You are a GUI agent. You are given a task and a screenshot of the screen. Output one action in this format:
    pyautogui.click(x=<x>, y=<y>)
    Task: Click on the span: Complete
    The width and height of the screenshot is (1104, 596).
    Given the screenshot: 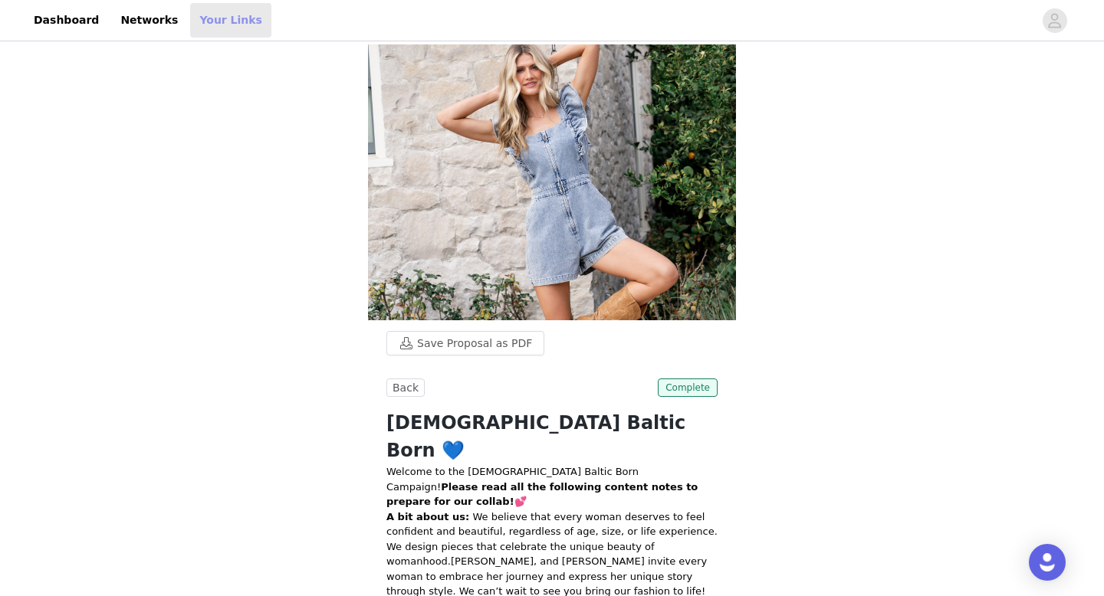 What is the action you would take?
    pyautogui.click(x=688, y=388)
    